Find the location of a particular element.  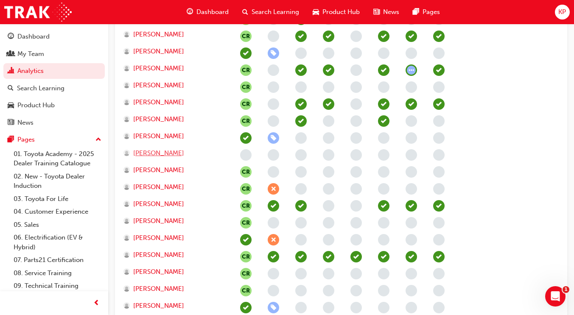

span: Search Learning is located at coordinates (275, 12).